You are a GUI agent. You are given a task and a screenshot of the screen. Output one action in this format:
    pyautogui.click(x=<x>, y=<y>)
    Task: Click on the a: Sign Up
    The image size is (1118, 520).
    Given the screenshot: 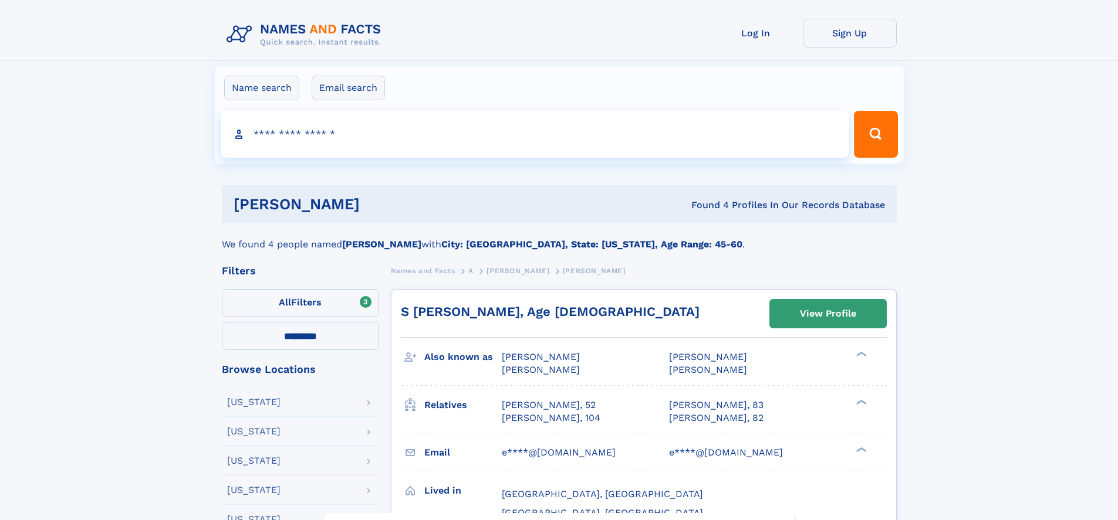 What is the action you would take?
    pyautogui.click(x=850, y=33)
    